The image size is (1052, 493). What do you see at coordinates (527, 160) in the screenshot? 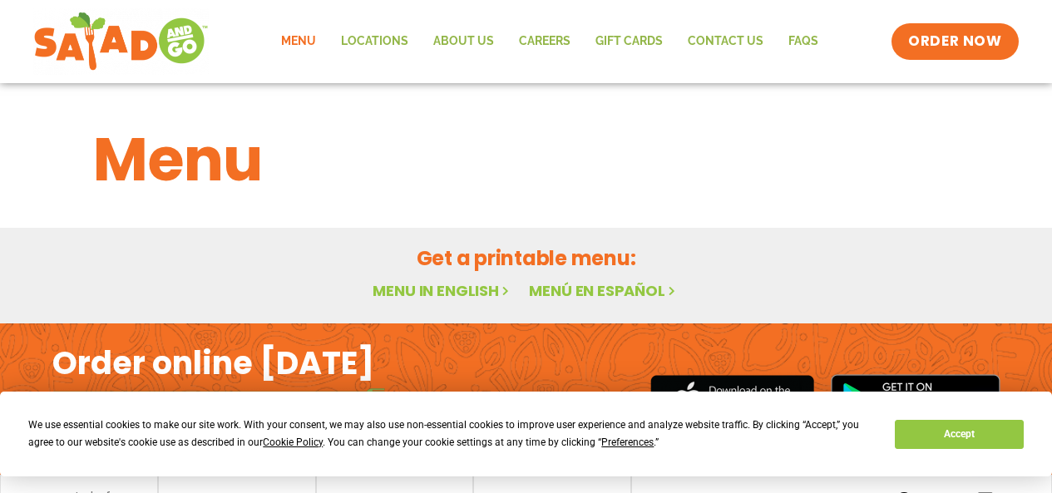
I see `h1: Menu` at bounding box center [527, 160].